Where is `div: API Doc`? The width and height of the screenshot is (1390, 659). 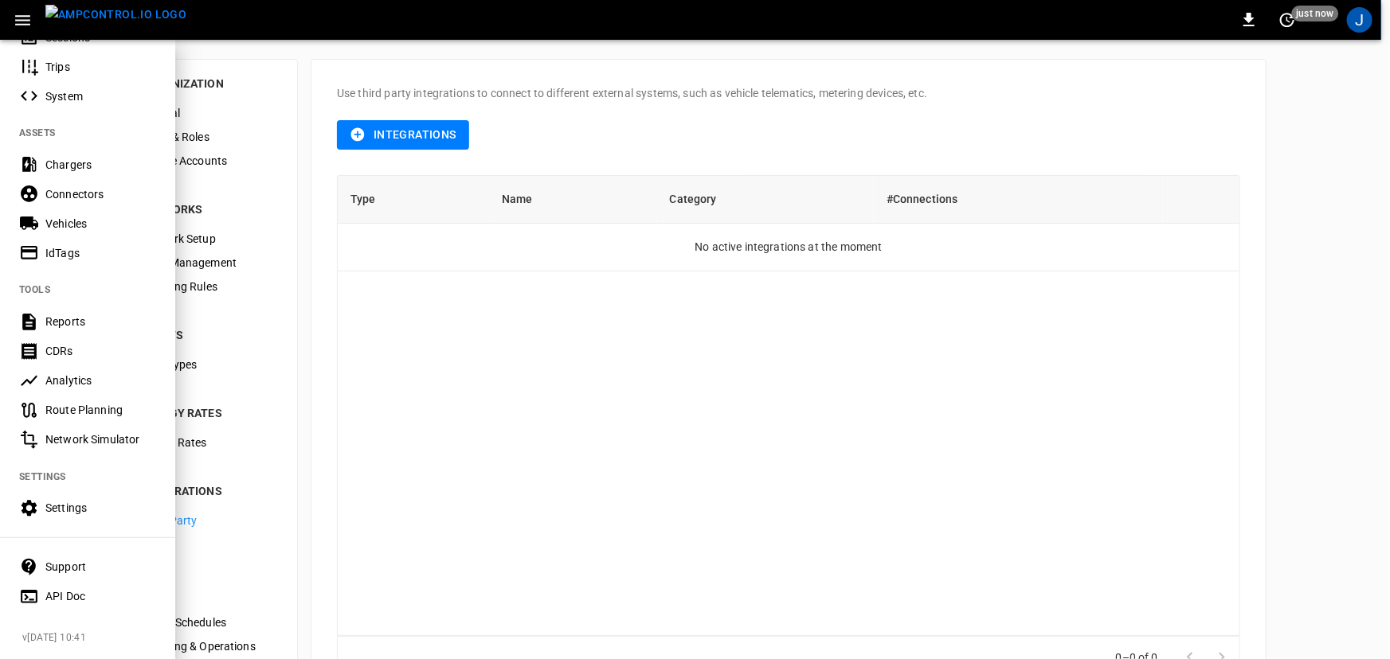 div: API Doc is located at coordinates (100, 597).